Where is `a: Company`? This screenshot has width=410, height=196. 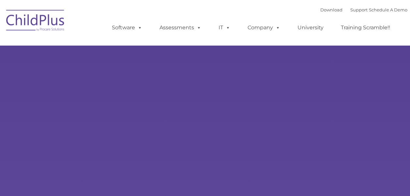
a: Company is located at coordinates (264, 28).